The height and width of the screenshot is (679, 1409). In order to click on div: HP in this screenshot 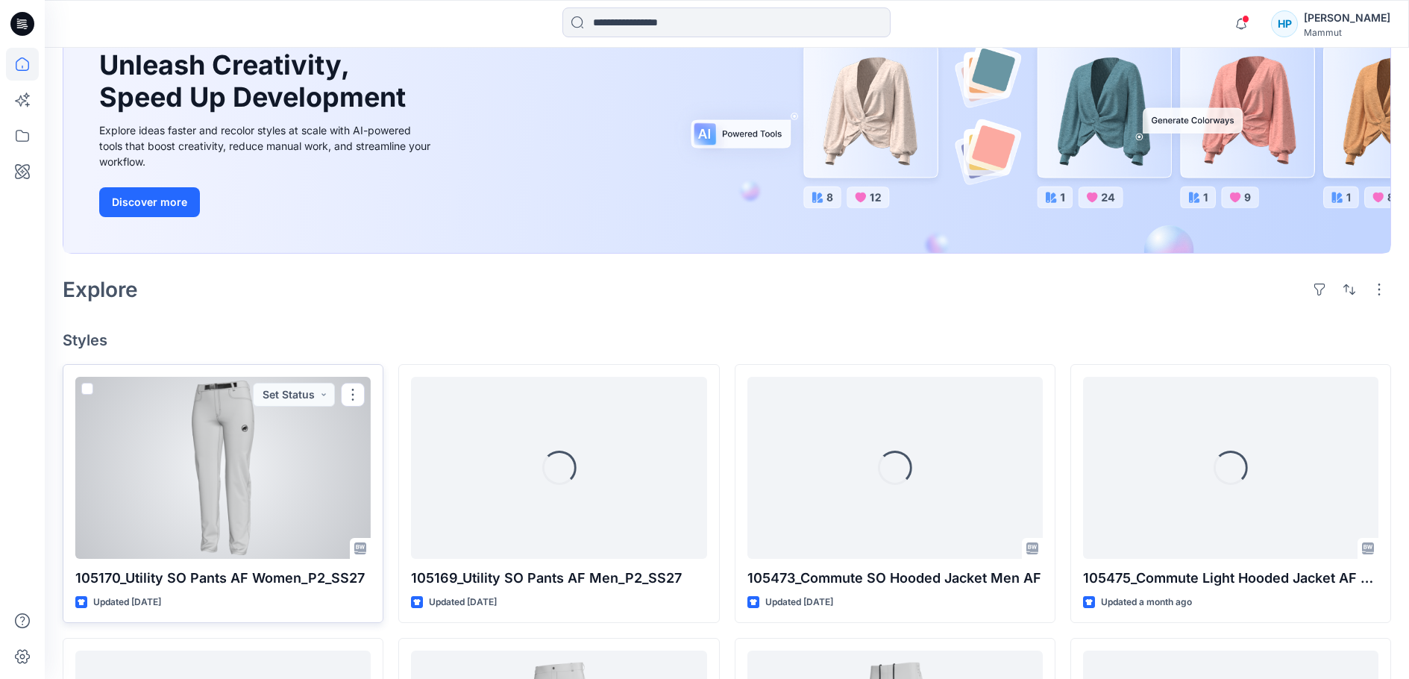, I will do `click(1285, 24)`.